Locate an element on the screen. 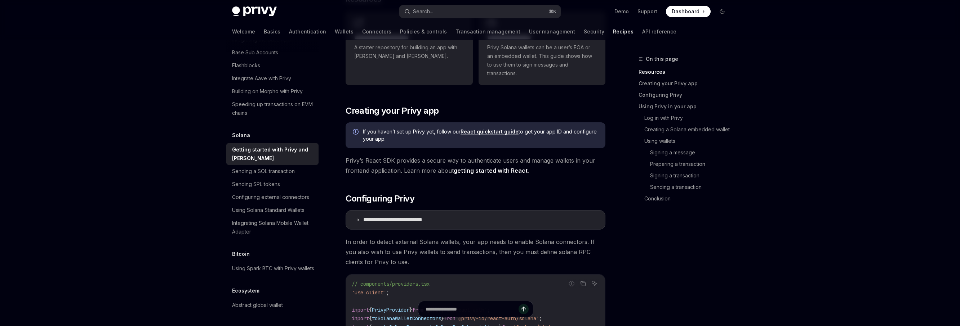 This screenshot has height=326, width=960. div: Sending a SOL transaction is located at coordinates (263, 171).